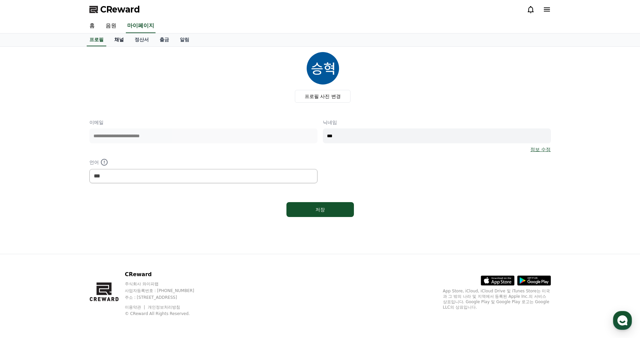  What do you see at coordinates (164, 40) in the screenshot?
I see `a: 출금` at bounding box center [164, 40].